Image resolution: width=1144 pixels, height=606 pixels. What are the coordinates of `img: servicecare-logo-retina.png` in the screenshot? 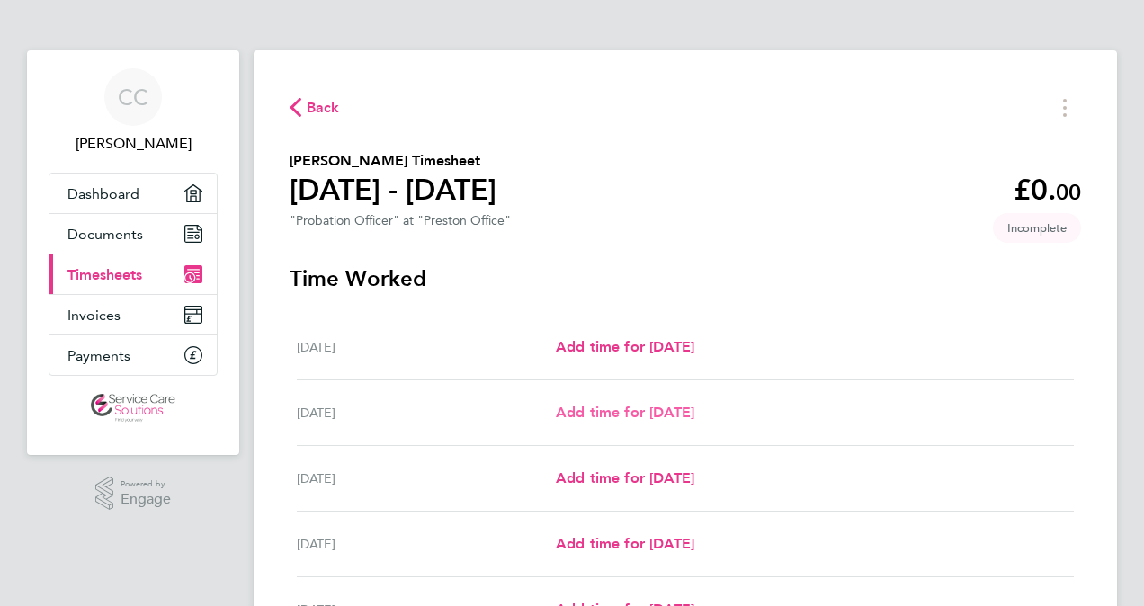 It's located at (133, 408).